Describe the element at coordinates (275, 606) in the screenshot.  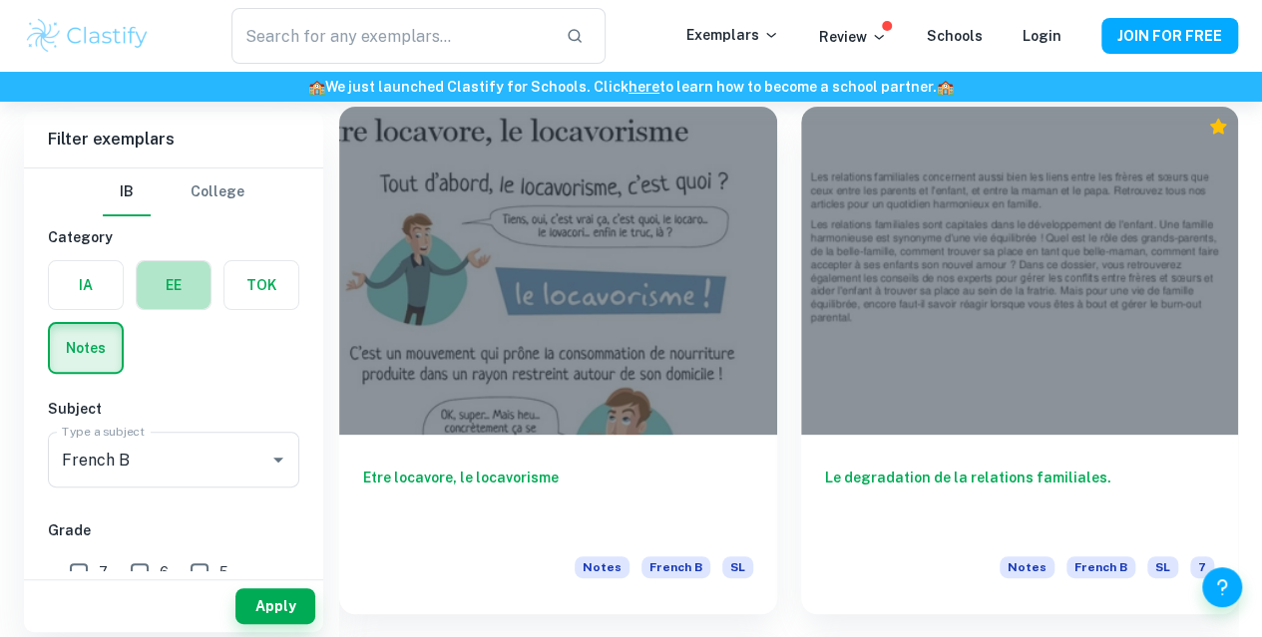
I see `button: Apply` at that location.